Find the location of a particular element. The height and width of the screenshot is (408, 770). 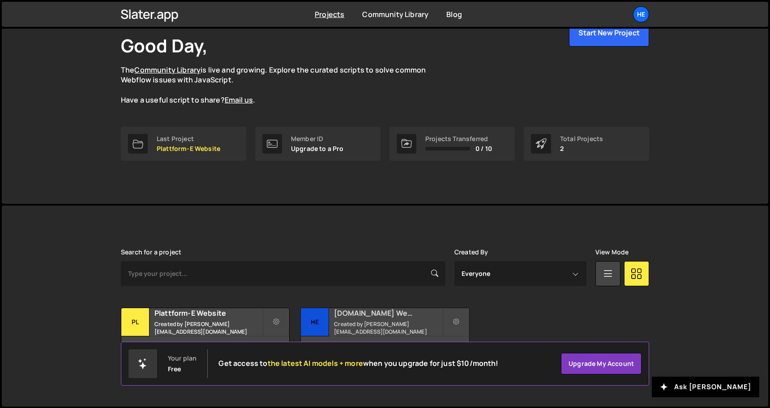

a: Upgrade my account is located at coordinates (601, 363).